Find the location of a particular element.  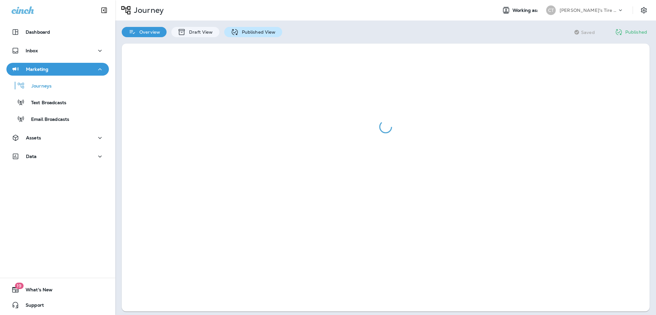

p: Draft View is located at coordinates (199, 32).